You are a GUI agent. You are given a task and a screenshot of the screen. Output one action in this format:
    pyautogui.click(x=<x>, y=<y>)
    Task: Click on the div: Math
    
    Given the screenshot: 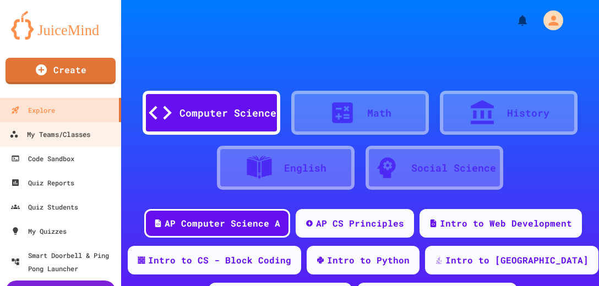 What is the action you would take?
    pyautogui.click(x=379, y=113)
    